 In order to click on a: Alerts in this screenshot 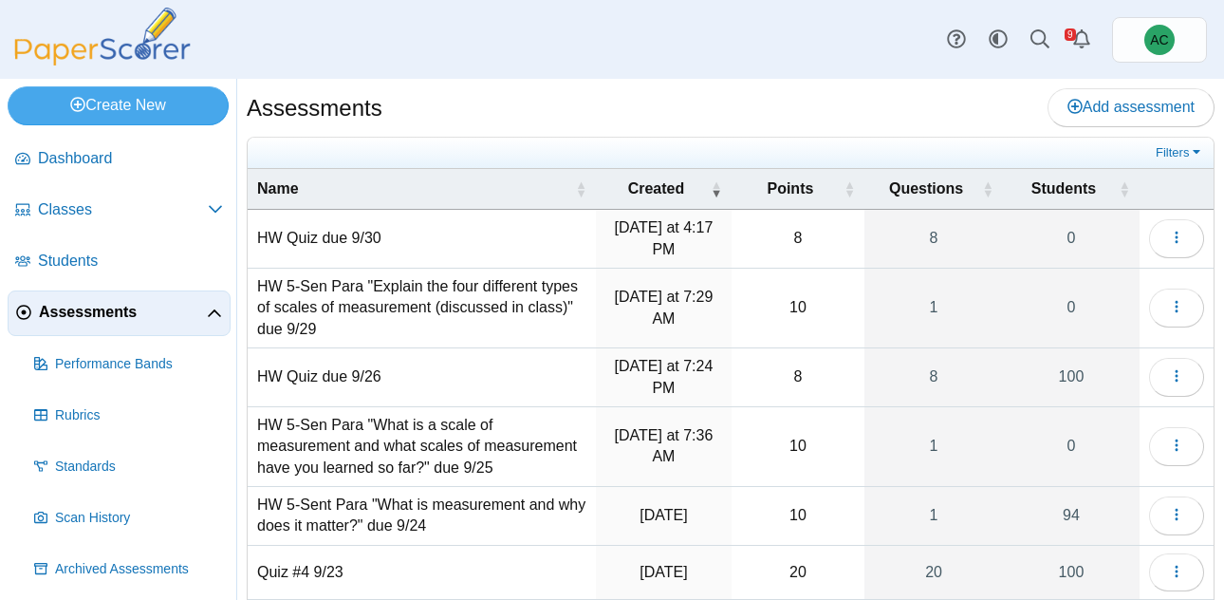, I will do `click(1082, 40)`.